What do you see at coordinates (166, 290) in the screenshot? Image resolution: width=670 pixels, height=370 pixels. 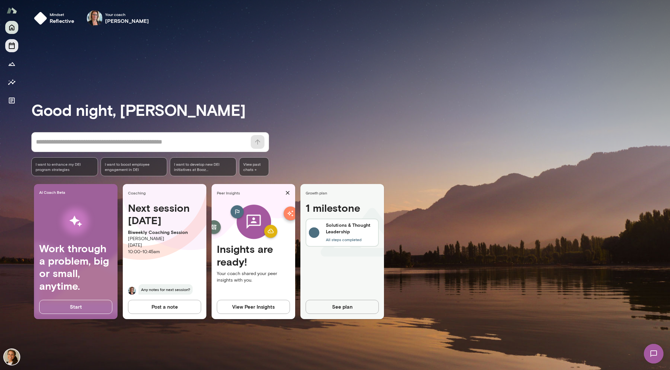 I see `span: Any notes for next session?` at bounding box center [166, 290].